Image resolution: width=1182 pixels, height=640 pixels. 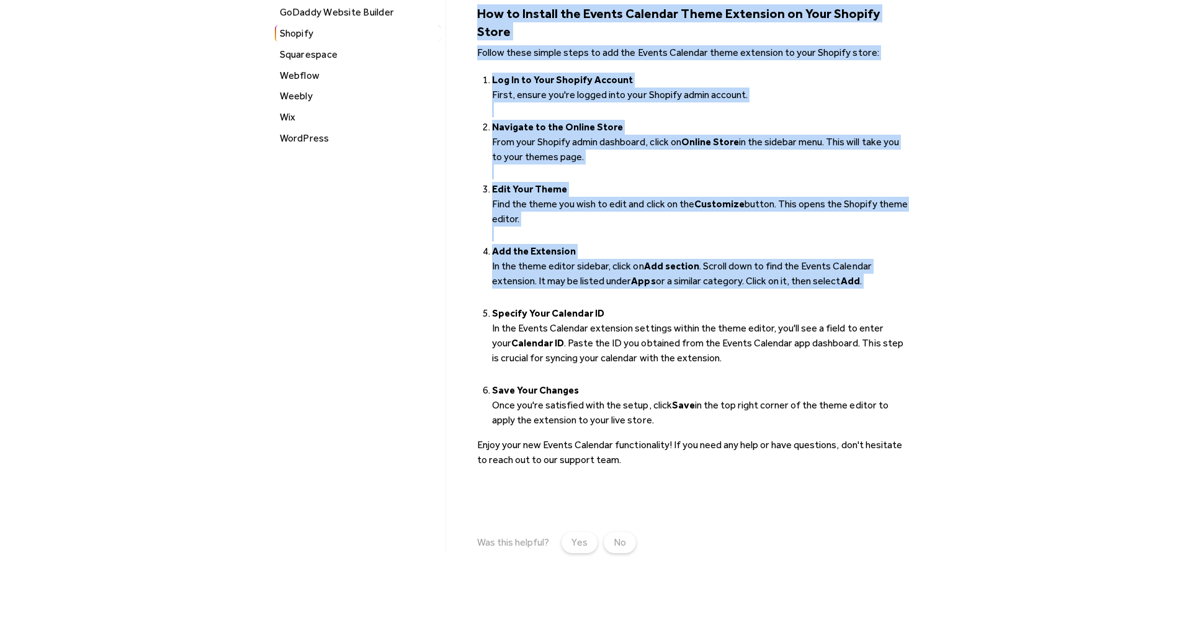 I want to click on div: No, so click(x=620, y=542).